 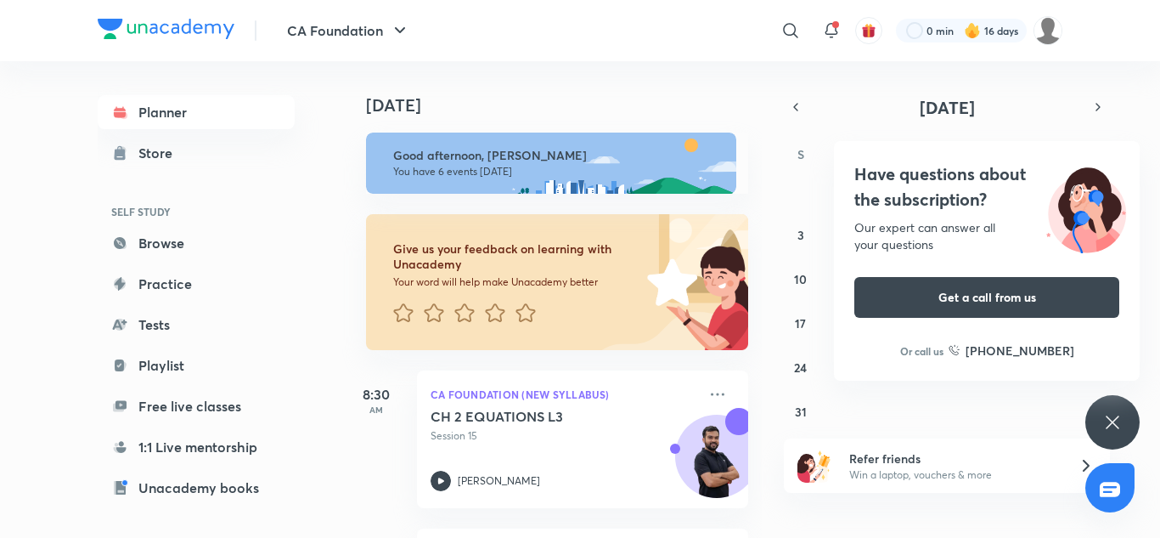 What do you see at coordinates (801, 411) in the screenshot?
I see `abbr: August 31, 2025` at bounding box center [801, 411].